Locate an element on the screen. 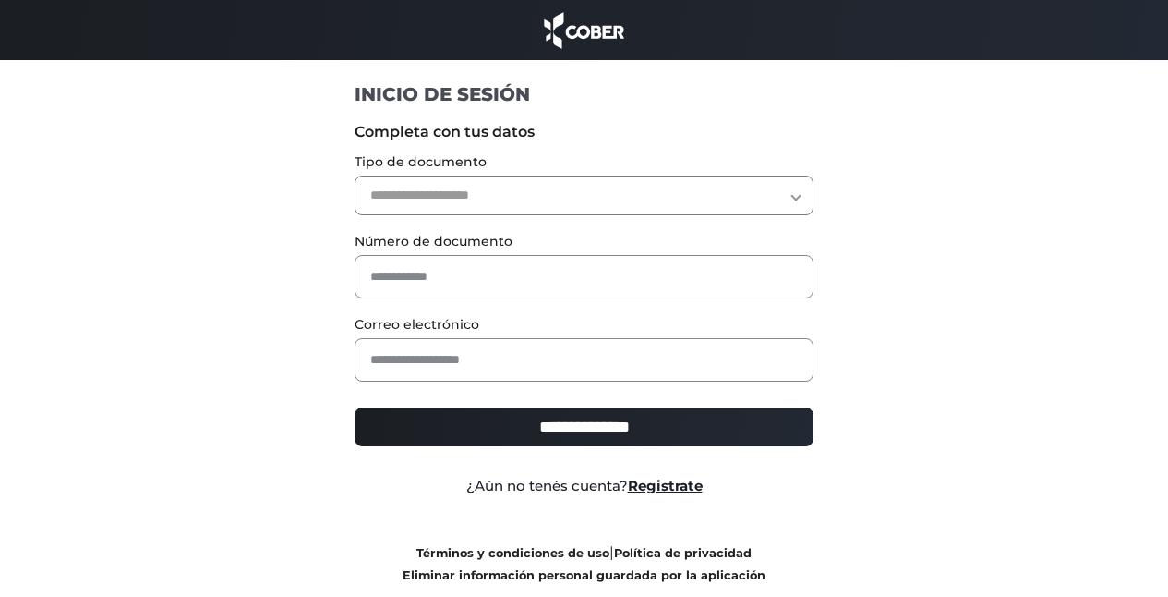 This screenshot has width=1168, height=597. label: Correo electrónico is located at coordinates (584, 324).